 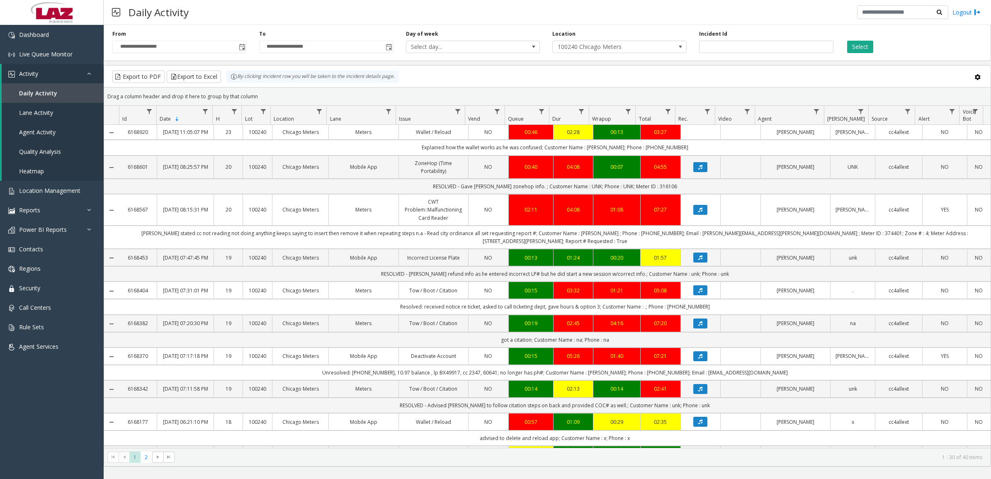 What do you see at coordinates (138, 77) in the screenshot?
I see `button: Export to PDF` at bounding box center [138, 77].